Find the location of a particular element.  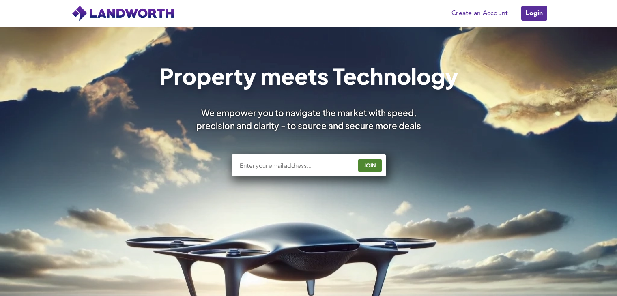

input: Enter your email address... is located at coordinates (295, 166).